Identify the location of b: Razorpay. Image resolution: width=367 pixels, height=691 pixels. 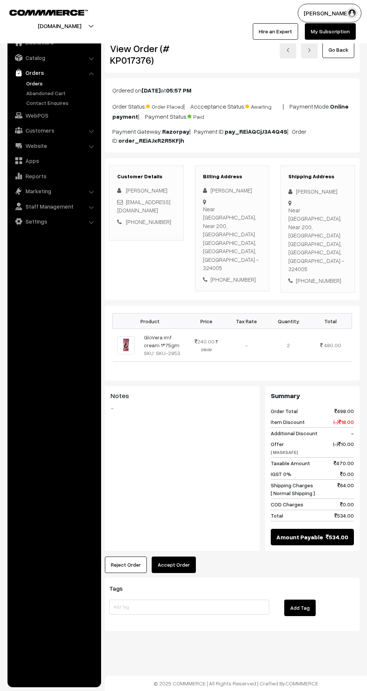
(176, 131).